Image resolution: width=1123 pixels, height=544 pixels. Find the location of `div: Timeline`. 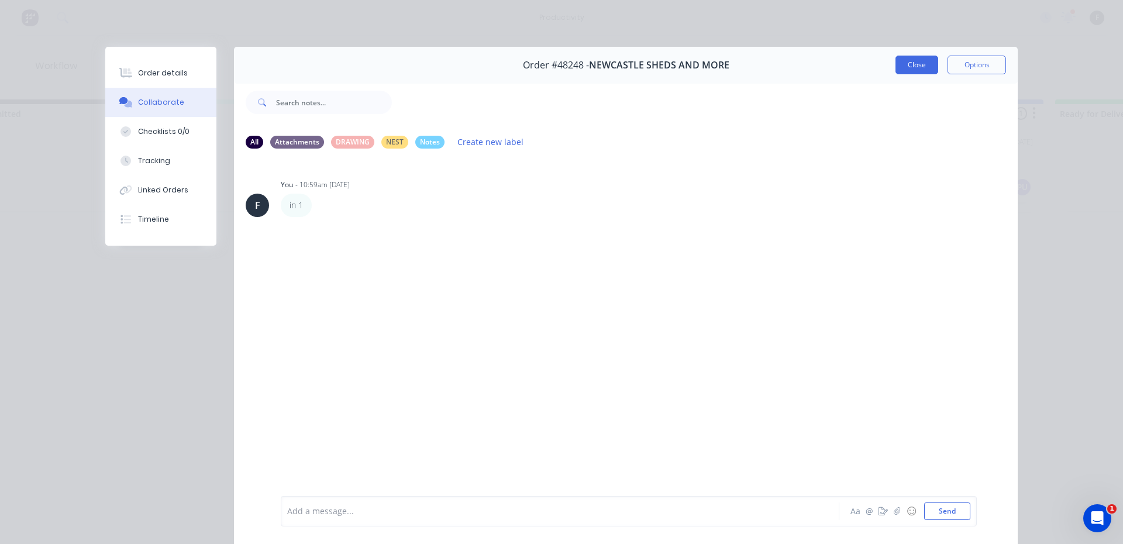

div: Timeline is located at coordinates (153, 219).